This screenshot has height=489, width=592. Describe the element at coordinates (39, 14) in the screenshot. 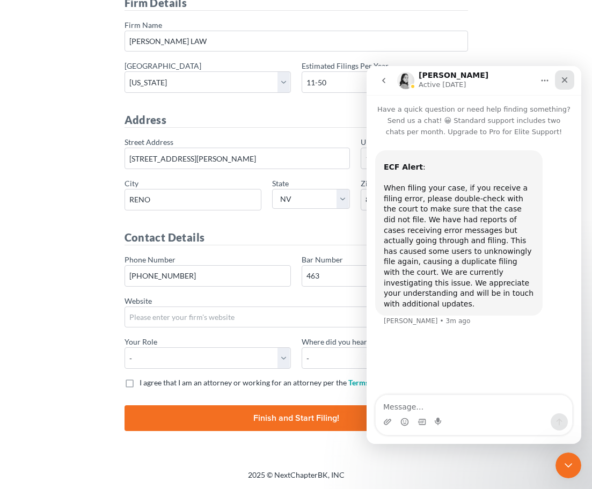

I see `img: Profile image for Lindsey` at that location.